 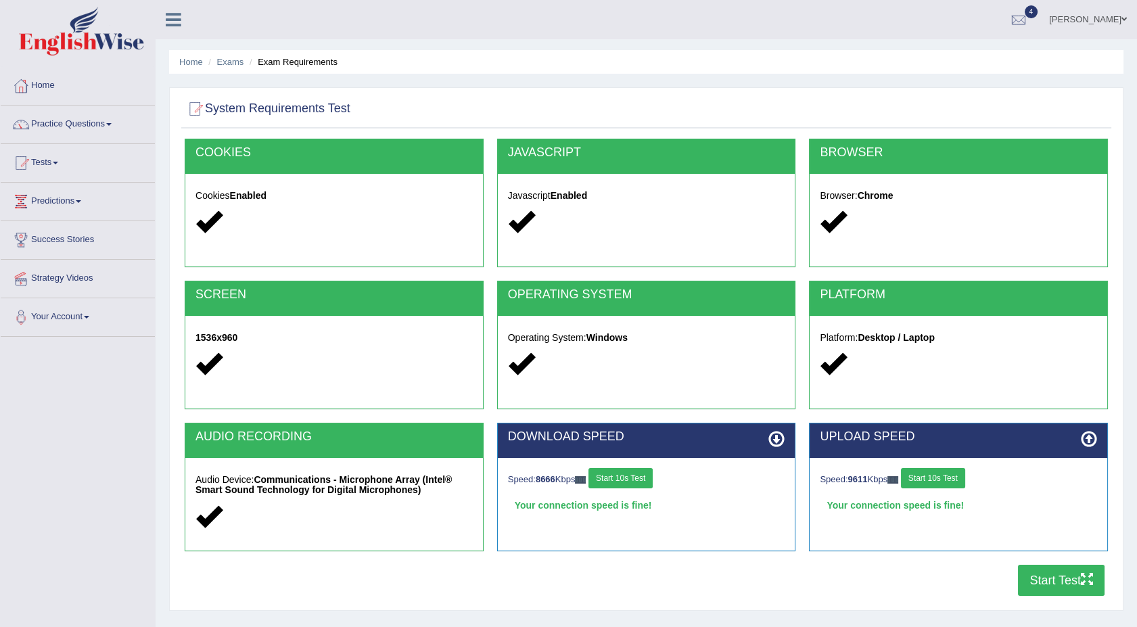 What do you see at coordinates (78, 122) in the screenshot?
I see `a: Practice Questions` at bounding box center [78, 122].